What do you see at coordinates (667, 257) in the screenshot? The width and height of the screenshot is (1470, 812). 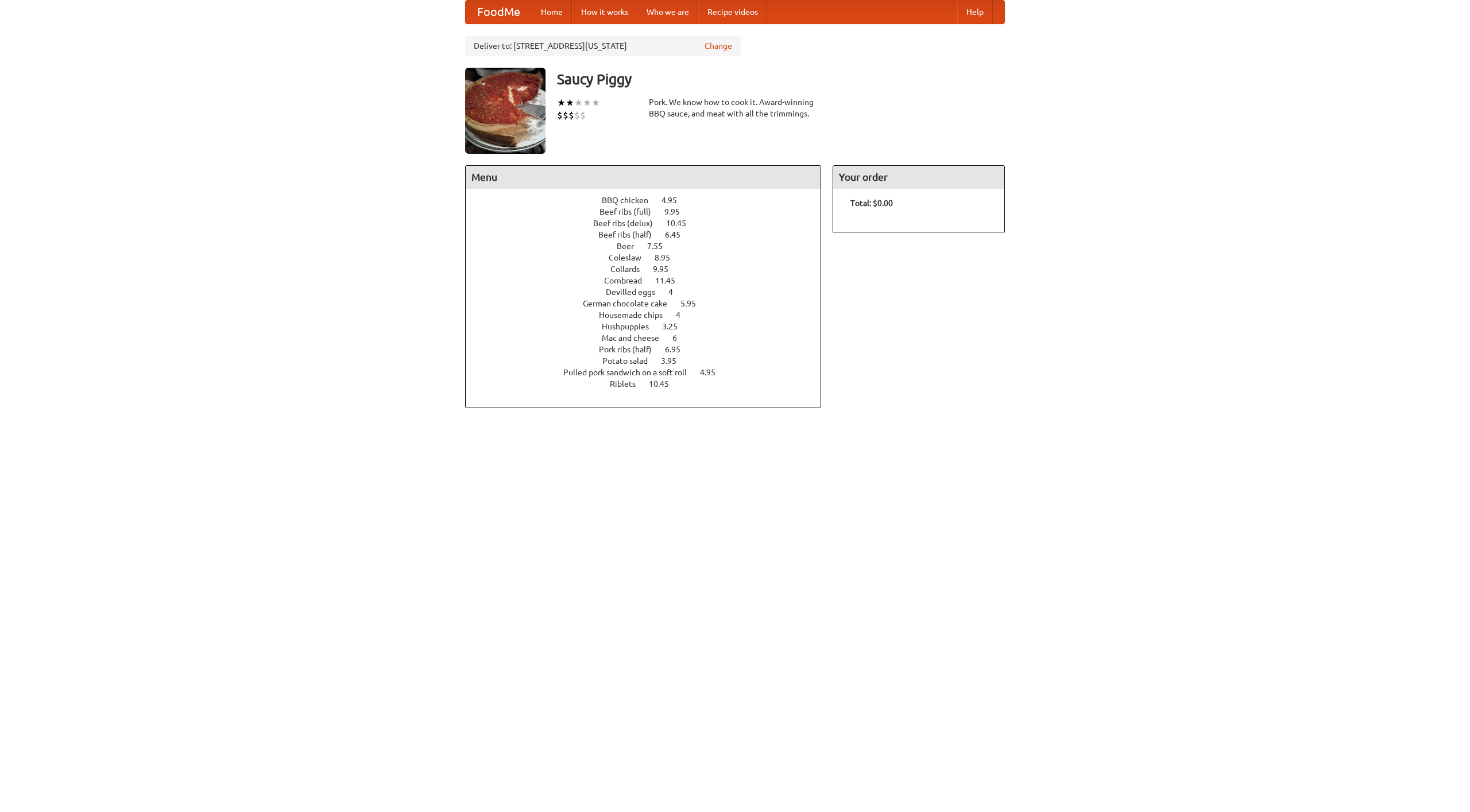 I see `span: 8.95` at bounding box center [667, 257].